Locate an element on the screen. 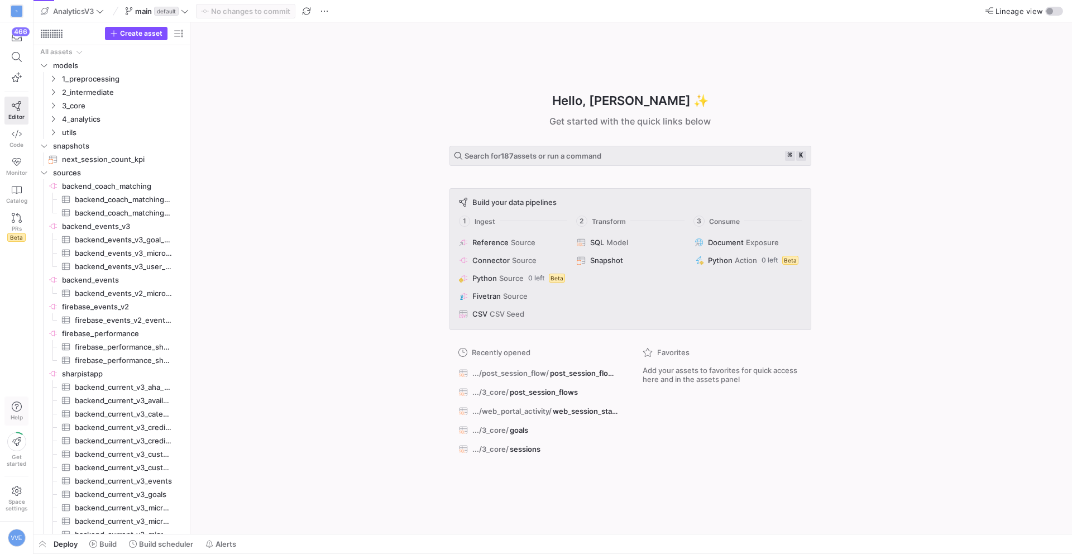  span: Reference is located at coordinates (490, 242).